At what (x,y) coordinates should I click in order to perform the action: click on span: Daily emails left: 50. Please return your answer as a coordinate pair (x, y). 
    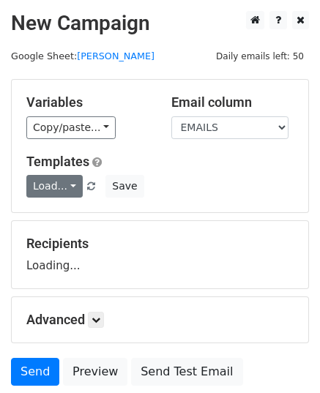
    Looking at the image, I should click on (260, 56).